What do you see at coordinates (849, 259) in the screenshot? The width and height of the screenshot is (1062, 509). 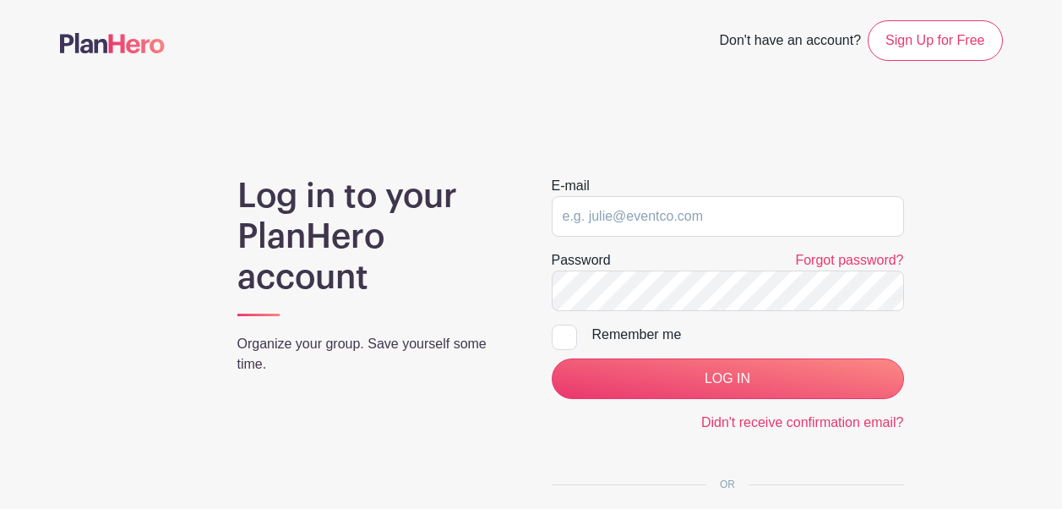 I see `a: Forgot password?` at bounding box center [849, 259].